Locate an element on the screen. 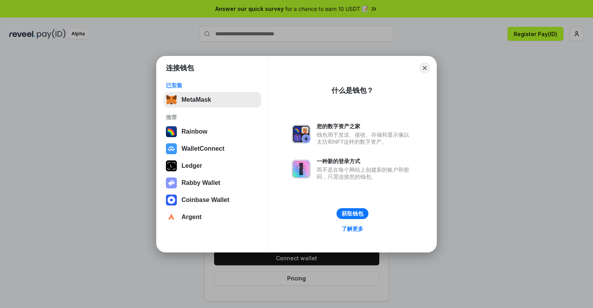 This screenshot has height=308, width=593. button: WalletConnect is located at coordinates (212, 149).